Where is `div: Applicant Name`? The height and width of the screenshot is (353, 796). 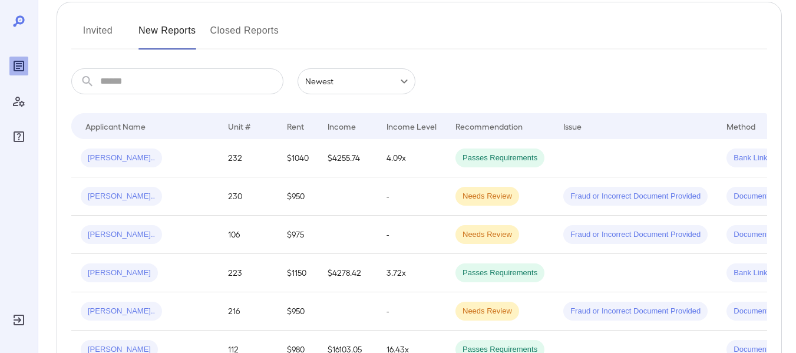
div: Applicant Name is located at coordinates (115, 126).